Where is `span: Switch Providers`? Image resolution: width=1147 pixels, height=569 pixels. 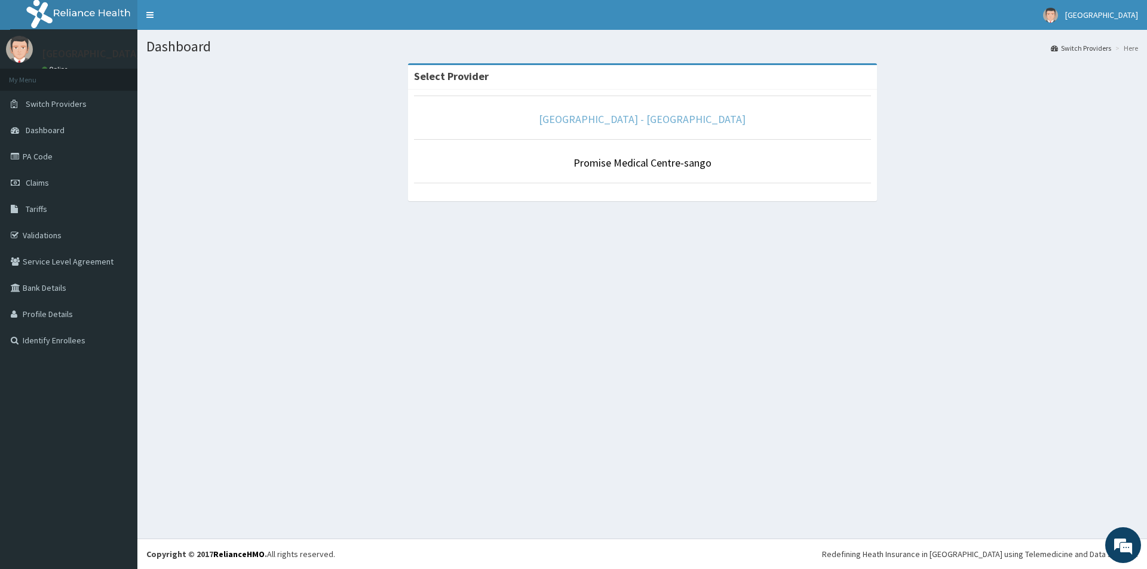 span: Switch Providers is located at coordinates (56, 104).